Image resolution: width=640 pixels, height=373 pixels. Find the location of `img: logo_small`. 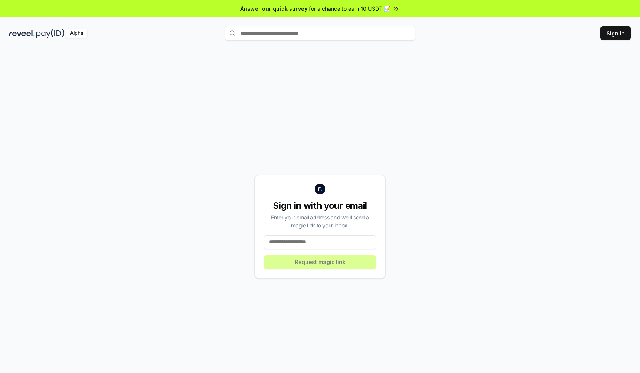

img: logo_small is located at coordinates (320, 189).